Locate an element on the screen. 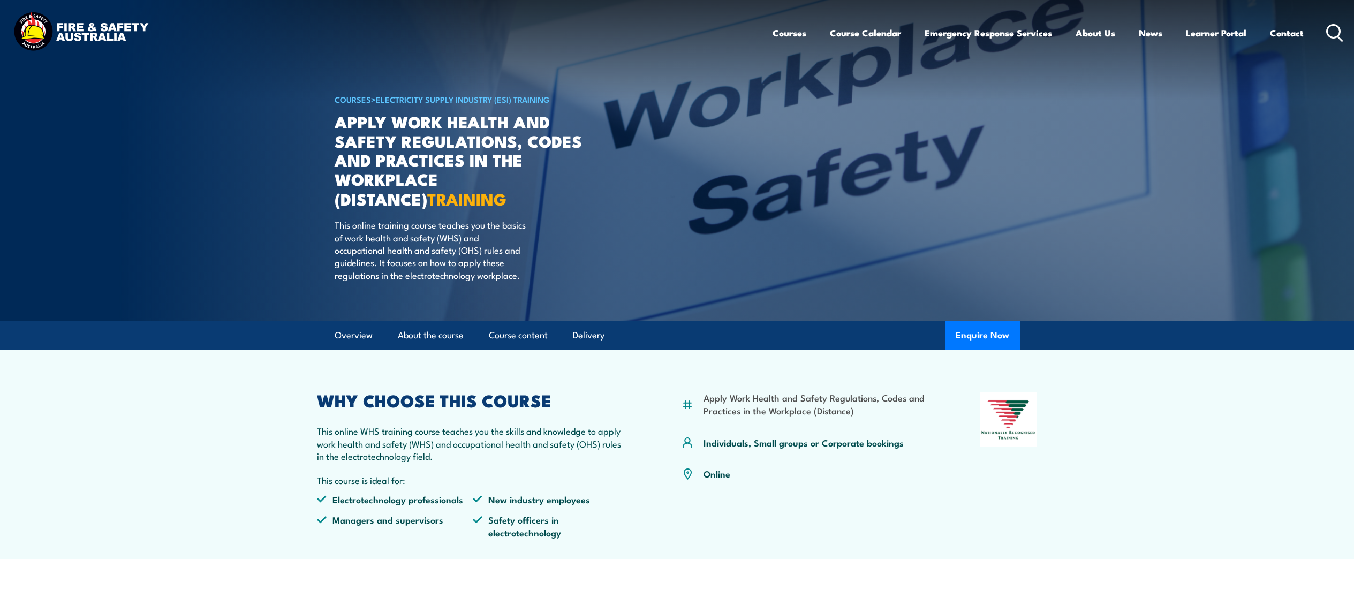  h2: WHY CHOOSE THIS COURSE is located at coordinates (473, 400).